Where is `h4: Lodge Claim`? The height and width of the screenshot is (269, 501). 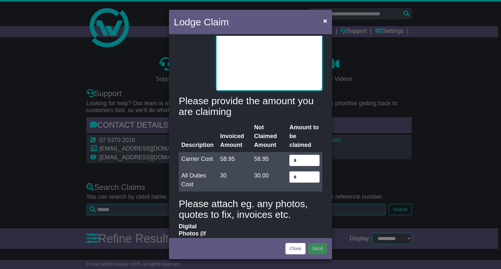
h4: Lodge Claim is located at coordinates (201, 22).